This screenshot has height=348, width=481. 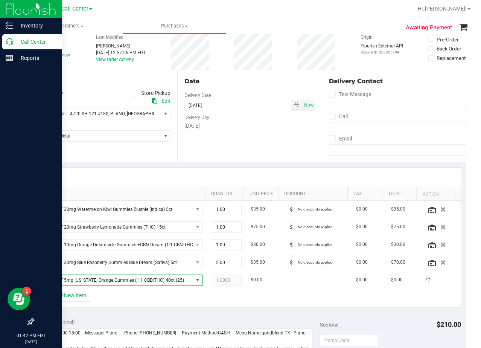 What do you see at coordinates (249, 81) in the screenshot?
I see `div: Date` at bounding box center [249, 81].